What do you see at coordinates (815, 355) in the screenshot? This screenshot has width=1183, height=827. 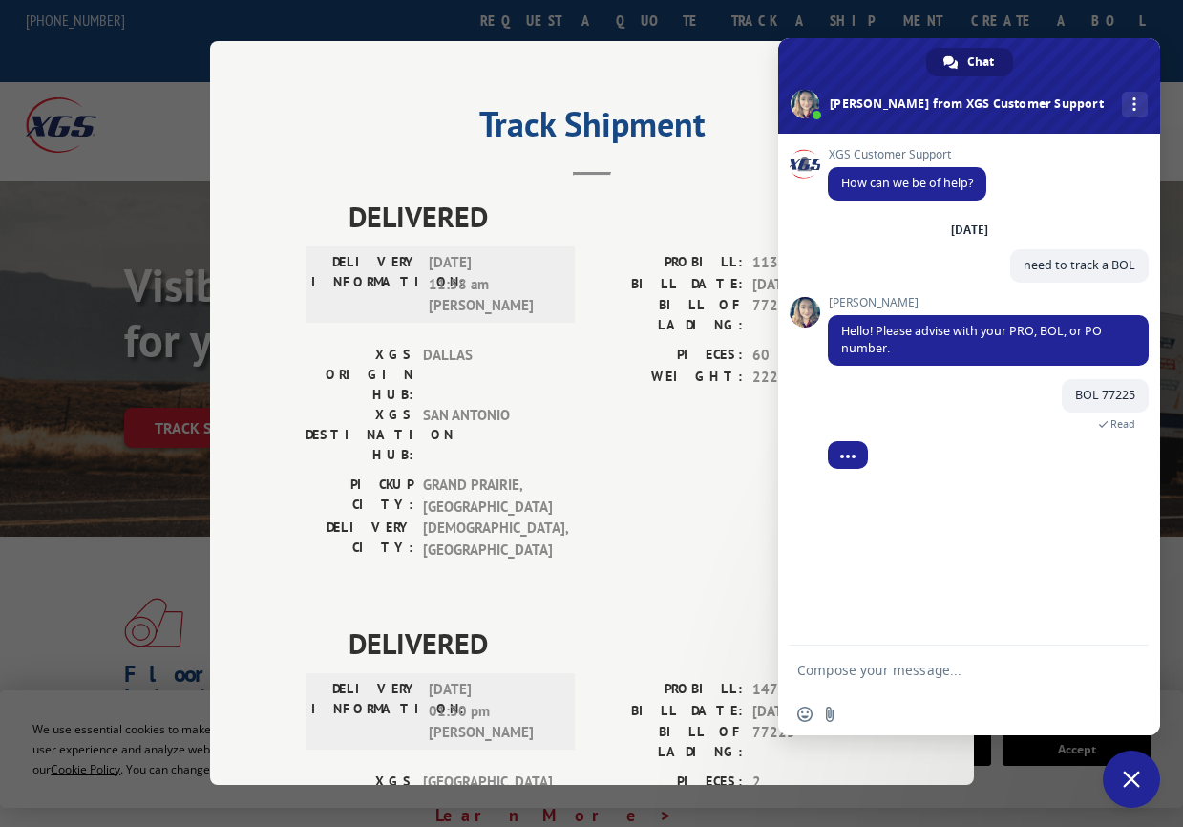 I see `span: 60` at bounding box center [815, 355].